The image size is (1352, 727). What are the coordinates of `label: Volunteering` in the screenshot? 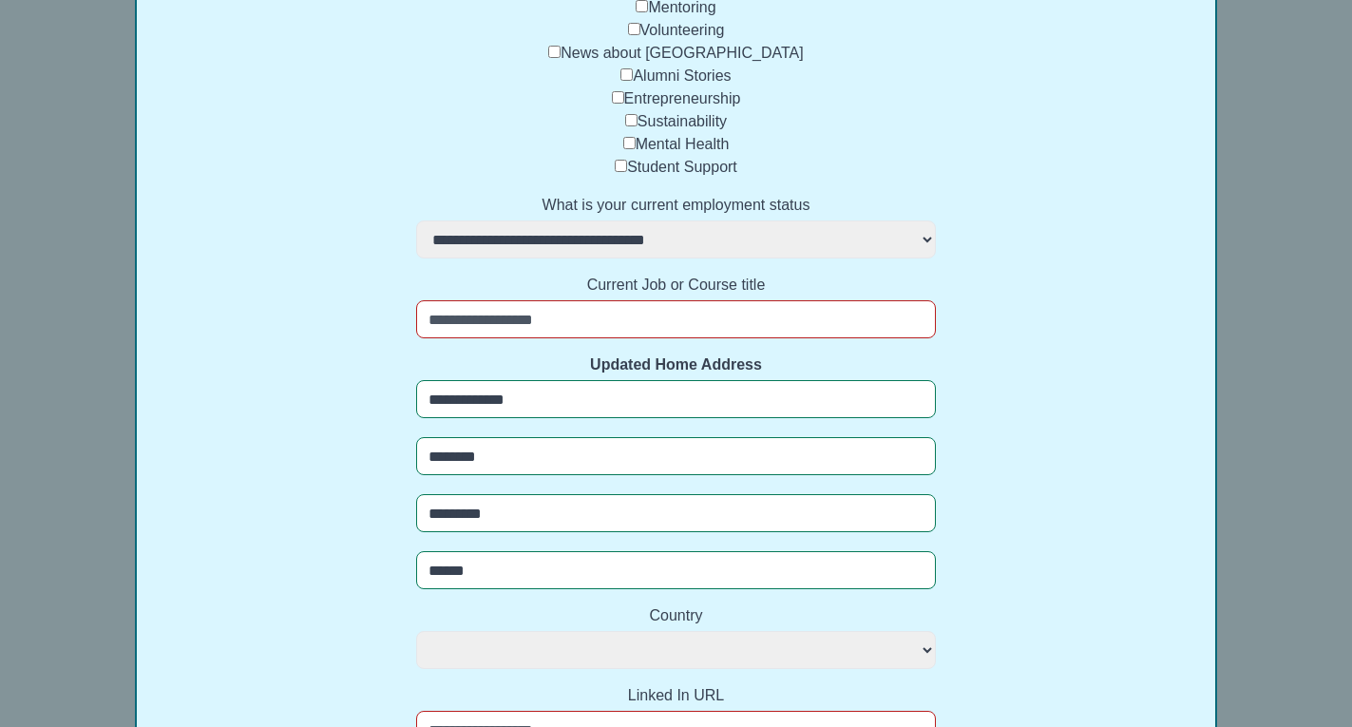 It's located at (682, 29).